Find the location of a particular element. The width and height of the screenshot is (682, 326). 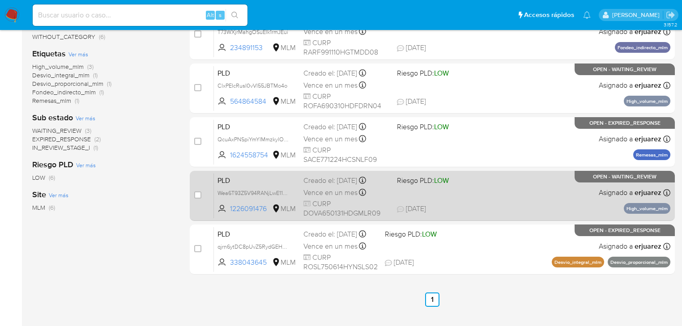

button: search-icon is located at coordinates (235, 15).